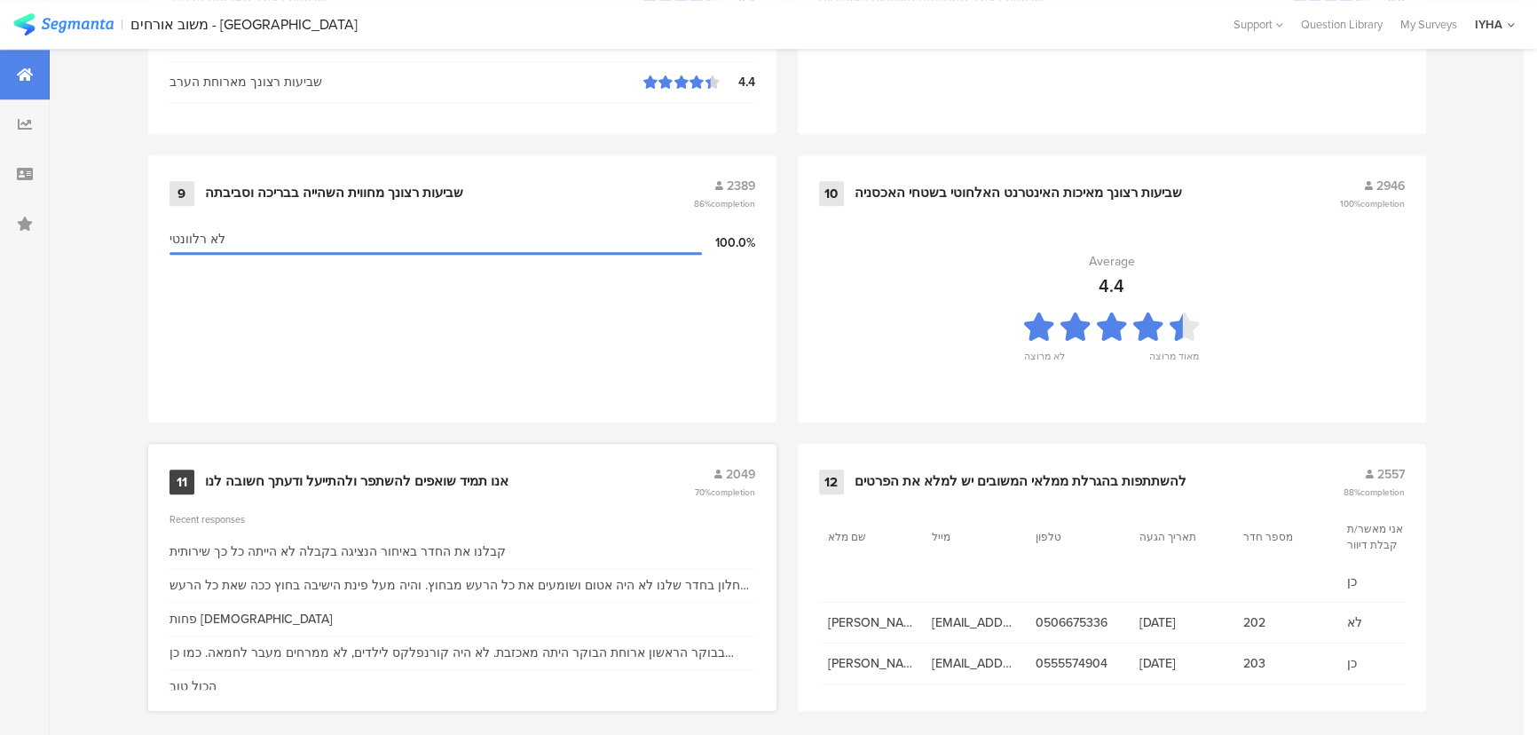  I want to click on section: מייל, so click(972, 537).